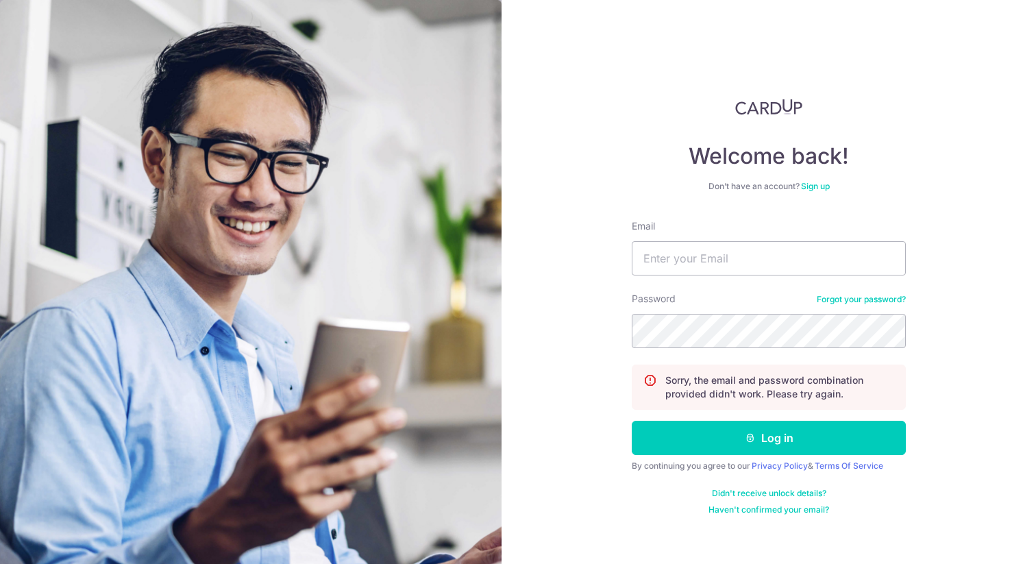  Describe the element at coordinates (780, 465) in the screenshot. I see `a: Privacy Policy` at that location.